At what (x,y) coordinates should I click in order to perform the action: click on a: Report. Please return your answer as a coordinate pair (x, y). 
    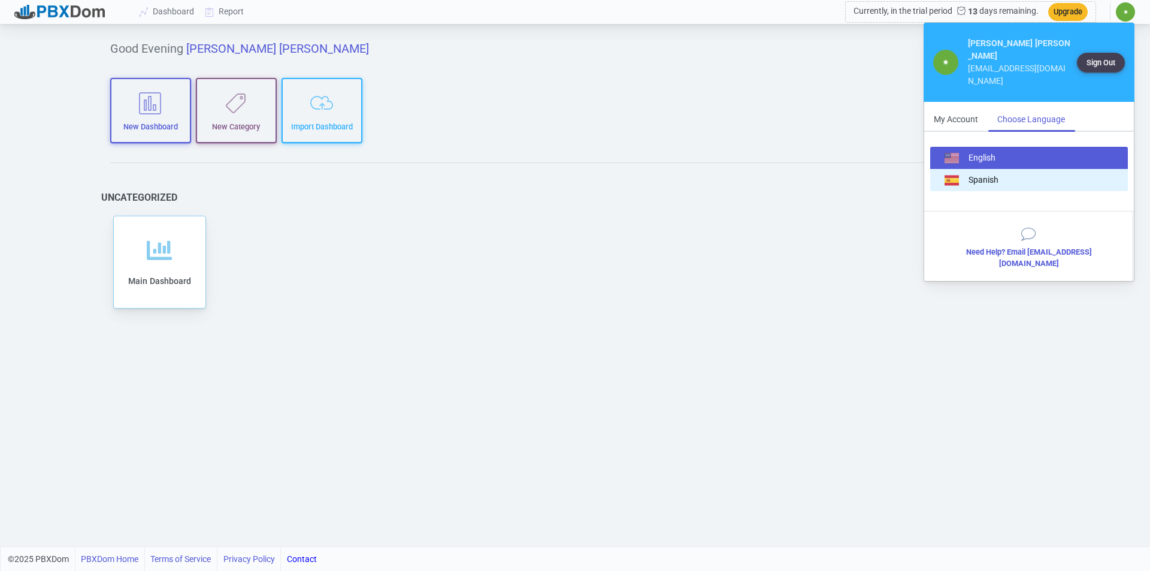
    Looking at the image, I should click on (225, 11).